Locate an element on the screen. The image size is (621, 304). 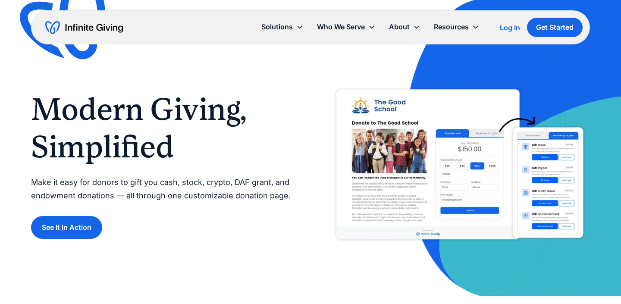
p: Make it easy for donors to gift you cash, stock, crypto, DAF grant, and endowment donations — all... is located at coordinates (162, 189).